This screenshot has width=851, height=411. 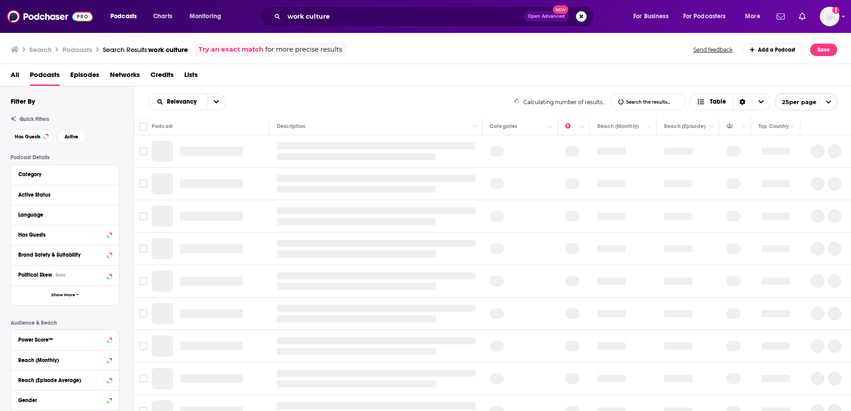 I want to click on span: Table, so click(x=718, y=102).